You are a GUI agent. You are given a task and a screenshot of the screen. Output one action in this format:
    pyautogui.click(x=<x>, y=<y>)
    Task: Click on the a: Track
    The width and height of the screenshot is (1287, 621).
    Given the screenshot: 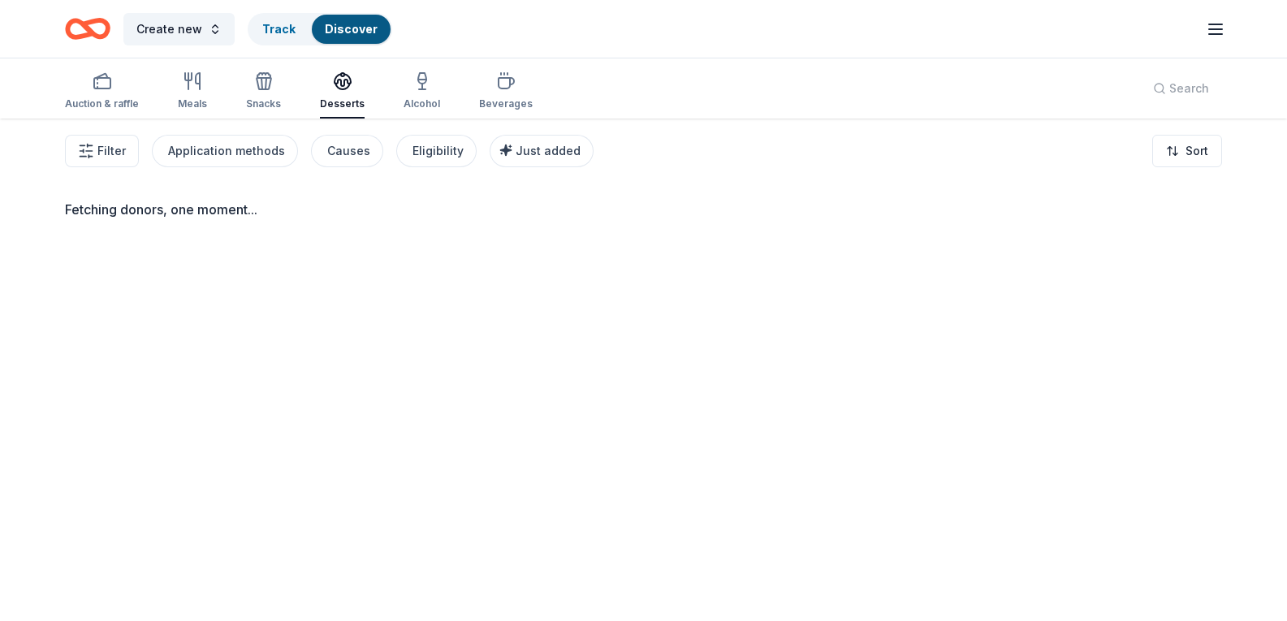 What is the action you would take?
    pyautogui.click(x=279, y=28)
    